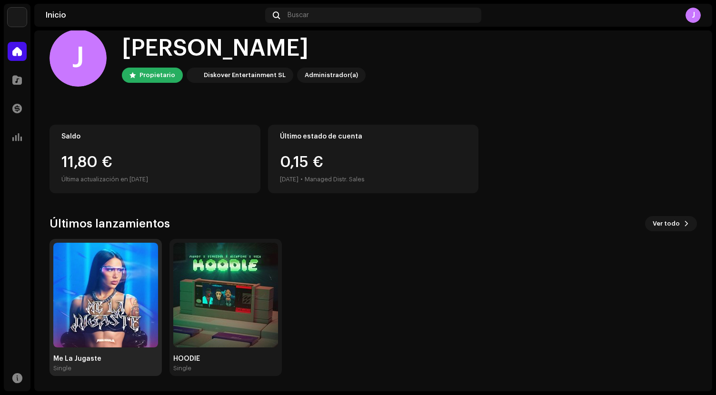 This screenshot has width=716, height=395. Describe the element at coordinates (226, 295) in the screenshot. I see `img: 82ebaa67-053f-4c8a-bfef-421462bafa6a` at that location.